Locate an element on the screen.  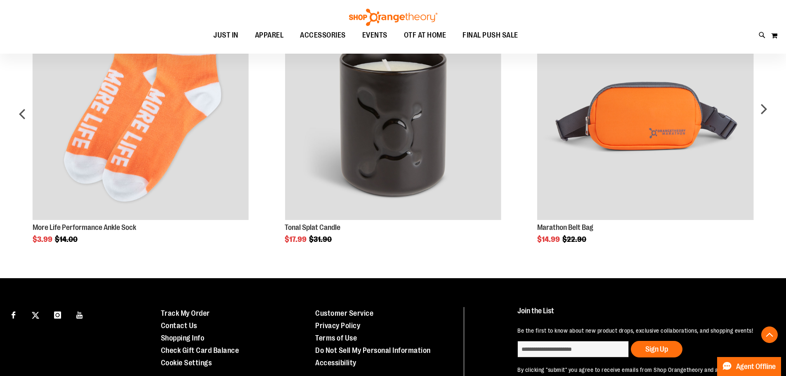
span: $31.90 is located at coordinates (321, 239).